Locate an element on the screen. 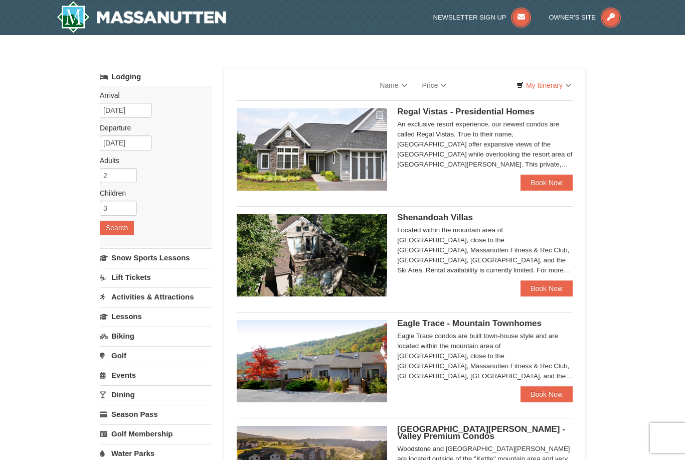 Image resolution: width=685 pixels, height=460 pixels. a: Massanutten Resort is located at coordinates (141, 17).